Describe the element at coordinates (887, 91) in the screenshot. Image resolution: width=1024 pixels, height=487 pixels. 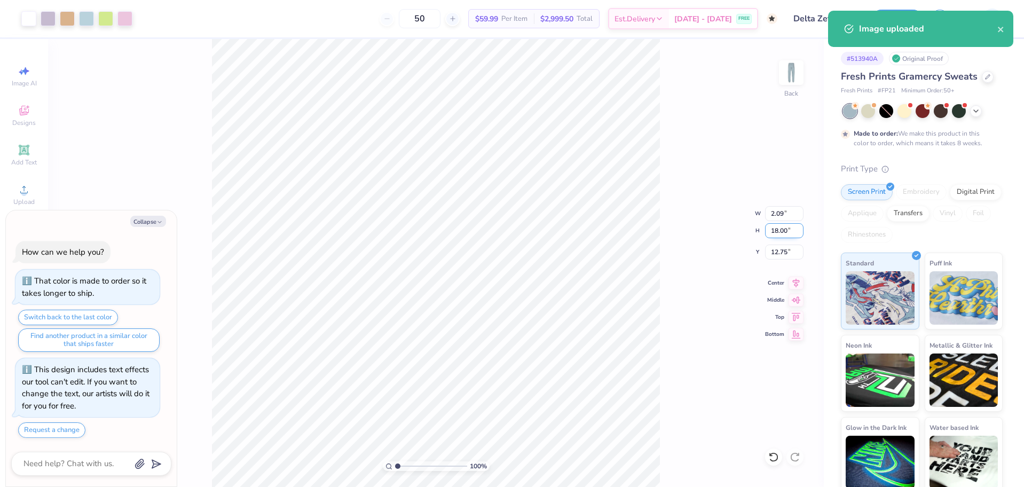
I see `span: # FP21` at that location.